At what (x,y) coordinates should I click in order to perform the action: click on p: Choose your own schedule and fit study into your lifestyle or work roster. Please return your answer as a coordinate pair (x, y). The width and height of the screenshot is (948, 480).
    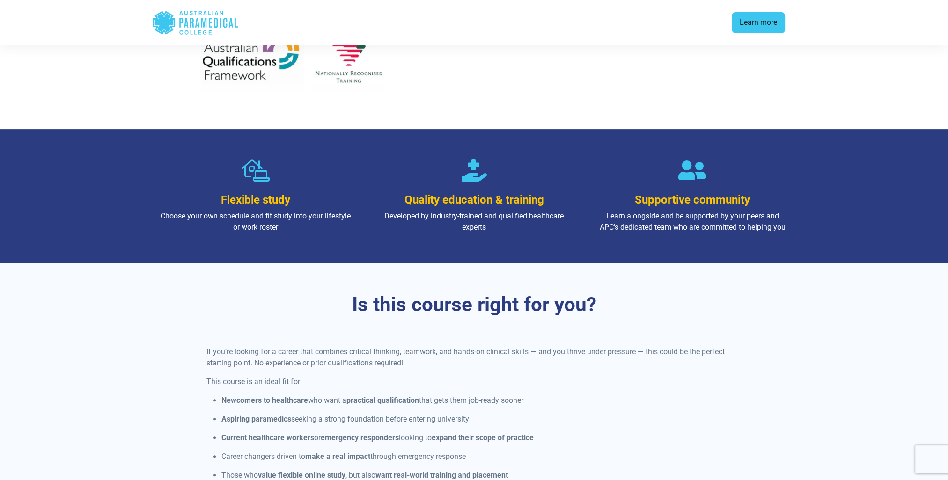
    Looking at the image, I should click on (255, 222).